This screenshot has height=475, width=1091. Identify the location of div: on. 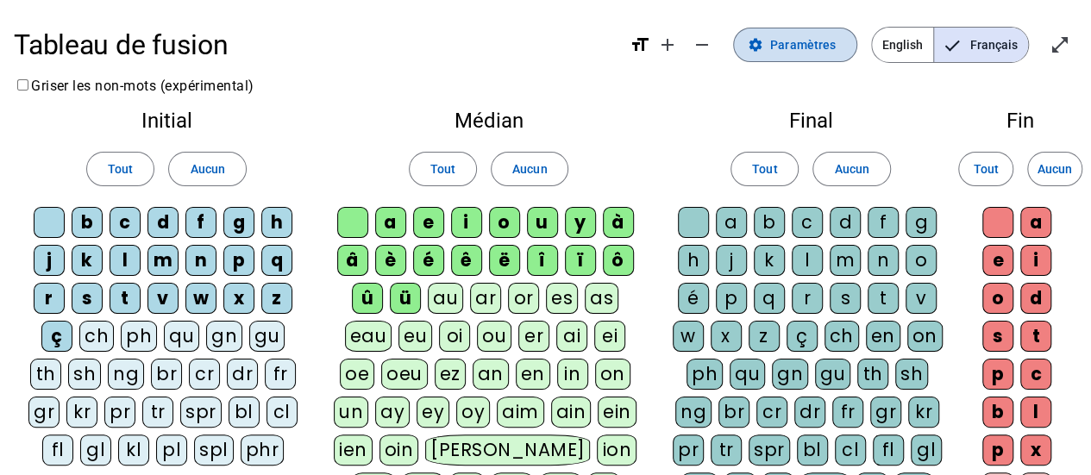
(925, 336).